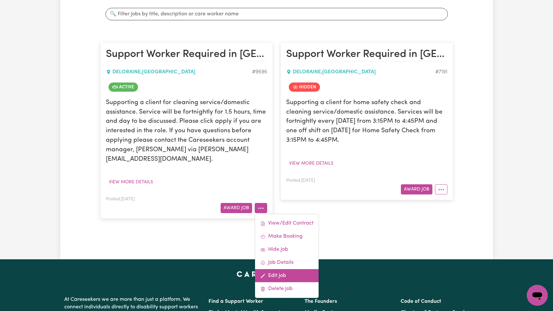 The image size is (553, 311). Describe the element at coordinates (287, 250) in the screenshot. I see `a: Hide Job` at that location.